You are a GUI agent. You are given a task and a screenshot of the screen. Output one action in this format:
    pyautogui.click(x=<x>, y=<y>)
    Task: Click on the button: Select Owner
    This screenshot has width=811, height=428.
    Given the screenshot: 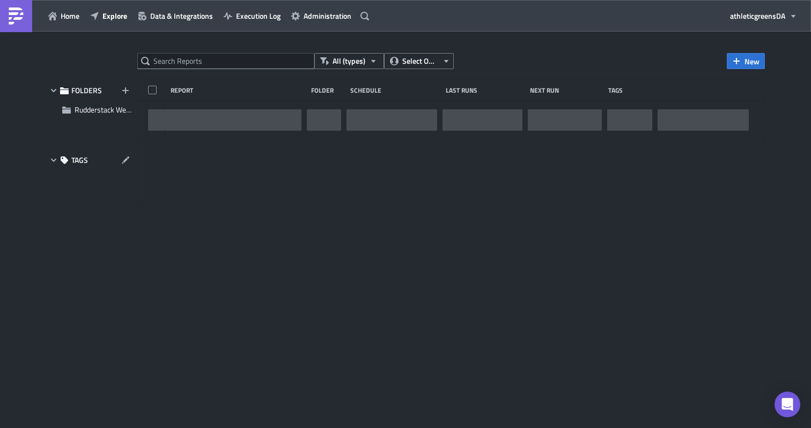 What is the action you would take?
    pyautogui.click(x=419, y=61)
    